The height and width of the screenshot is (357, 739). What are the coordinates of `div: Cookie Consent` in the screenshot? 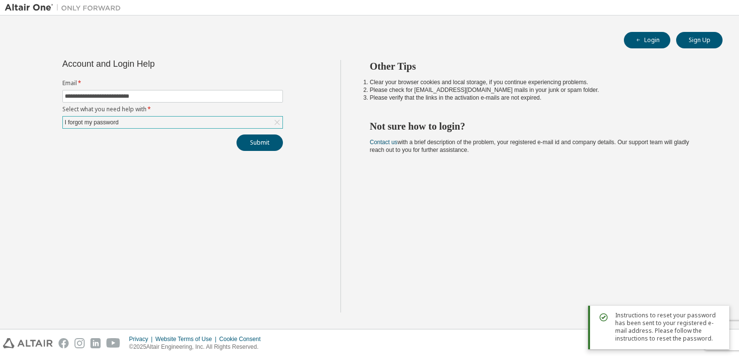 It's located at (242, 339).